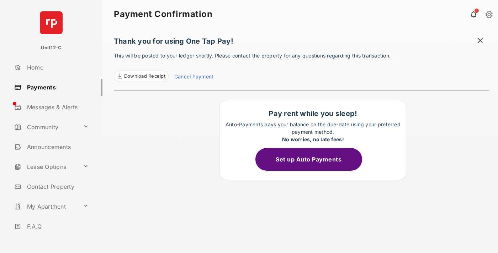 The width and height of the screenshot is (498, 253). I want to click on a: Home, so click(57, 68).